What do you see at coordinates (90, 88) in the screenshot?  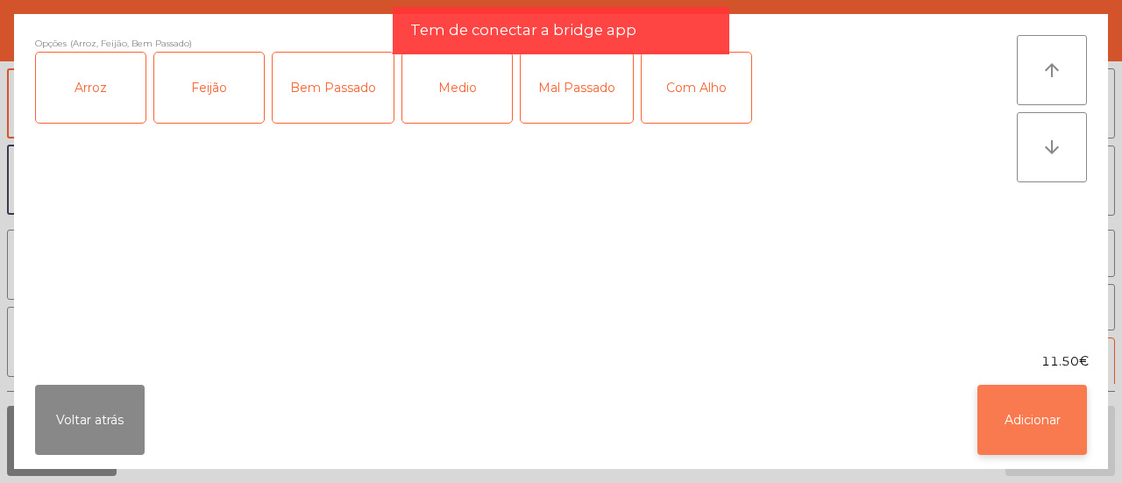 I see `div: Arroz` at bounding box center [90, 88].